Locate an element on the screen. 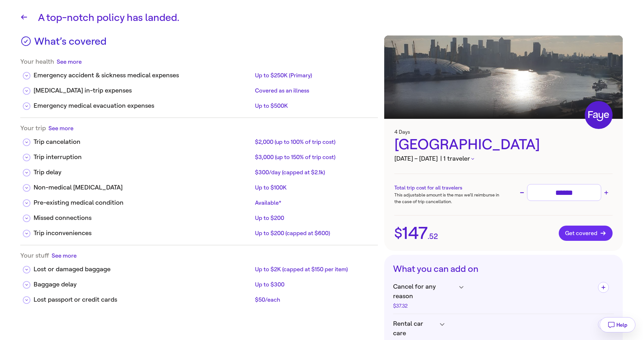 The width and height of the screenshot is (643, 340). span: Rental car care is located at coordinates (415, 329).